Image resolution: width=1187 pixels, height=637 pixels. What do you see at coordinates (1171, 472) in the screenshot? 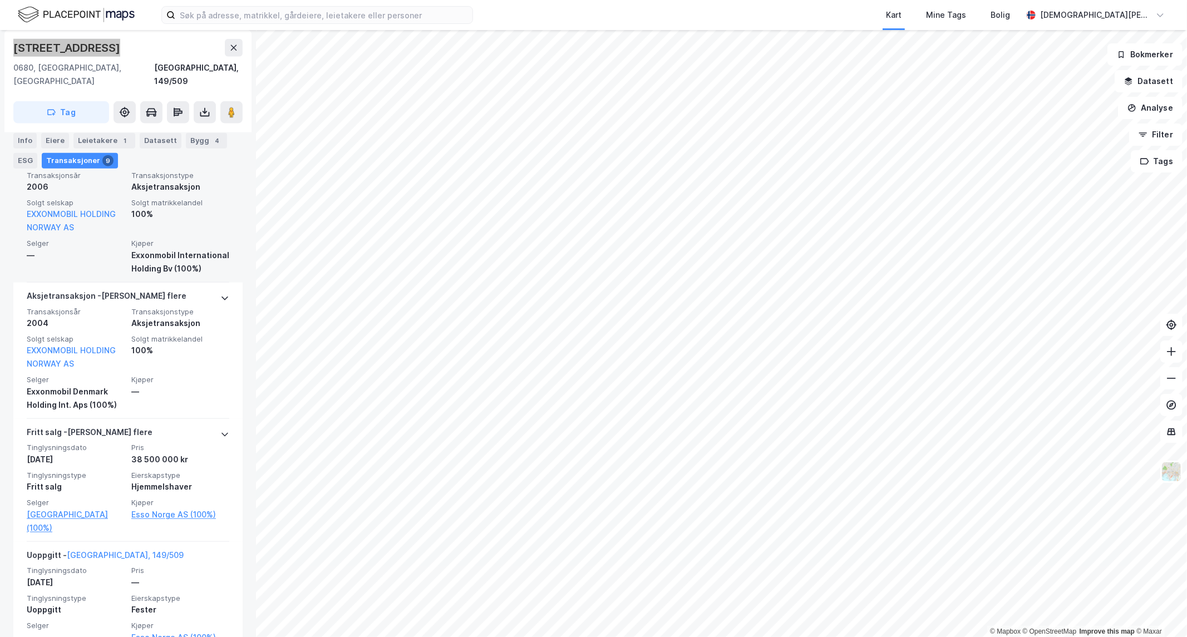
I see `img: Z` at bounding box center [1171, 472].